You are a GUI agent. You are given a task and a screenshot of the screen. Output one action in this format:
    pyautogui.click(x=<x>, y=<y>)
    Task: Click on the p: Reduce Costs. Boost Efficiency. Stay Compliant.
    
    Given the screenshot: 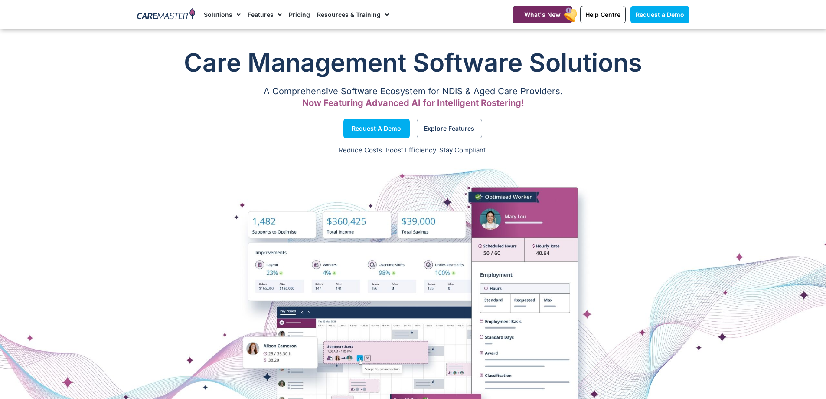 What is the action you would take?
    pyautogui.click(x=413, y=150)
    